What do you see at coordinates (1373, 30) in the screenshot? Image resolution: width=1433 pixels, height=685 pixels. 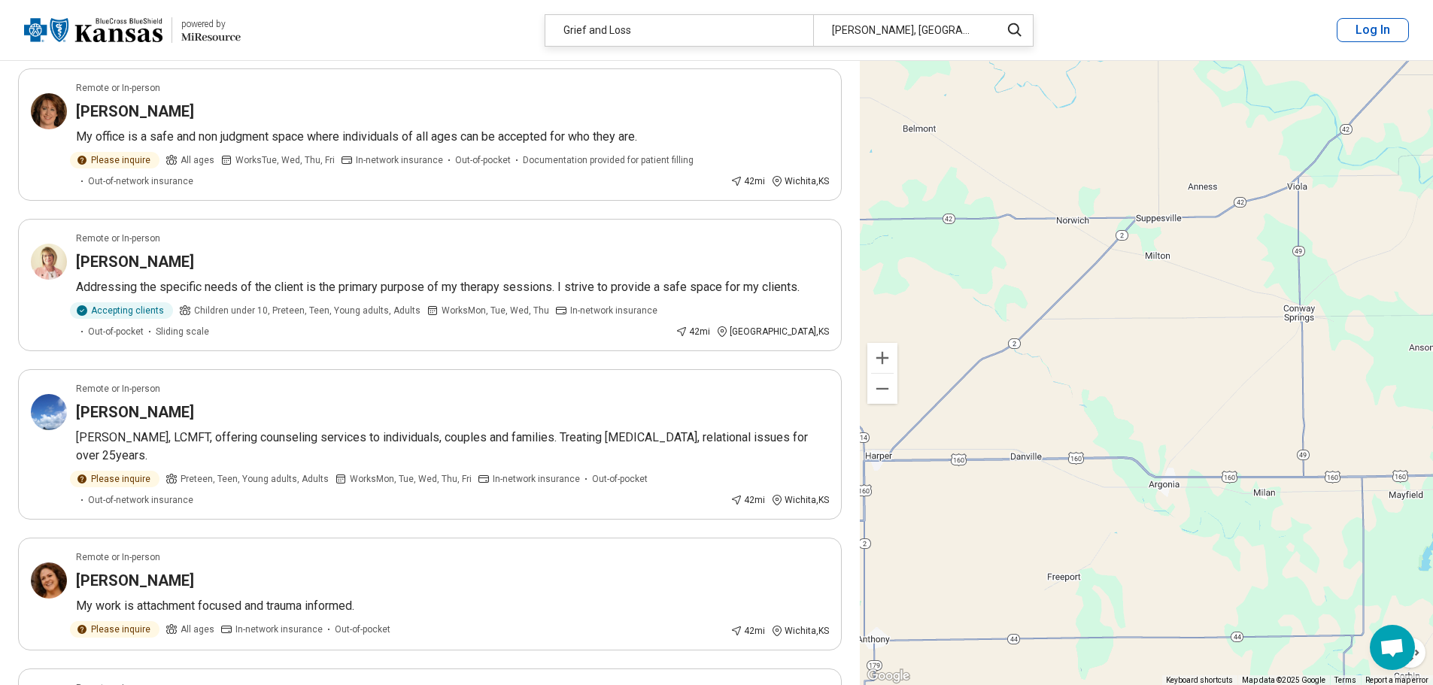 I see `button: Log In` at bounding box center [1373, 30].